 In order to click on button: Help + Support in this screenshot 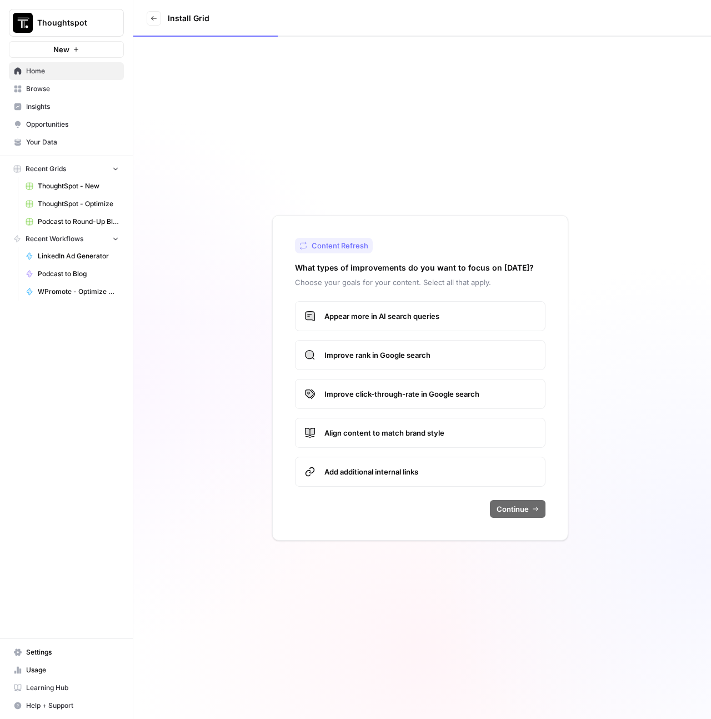, I will do `click(66, 706)`.